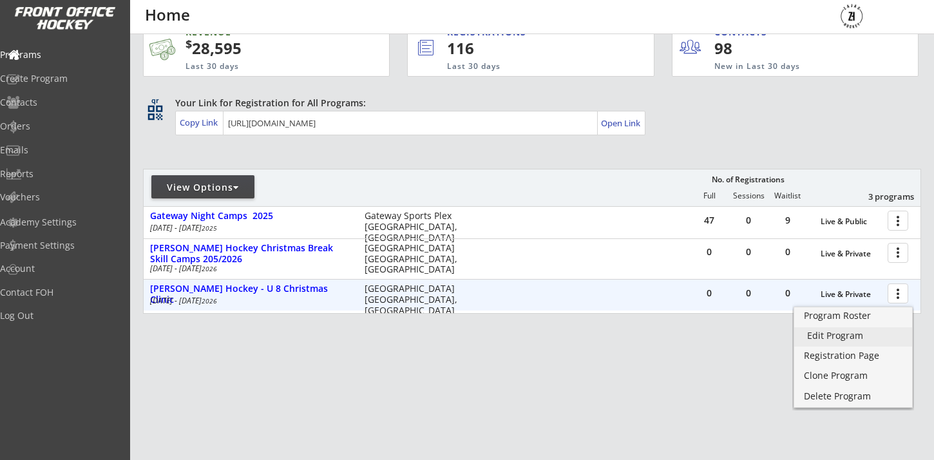 Image resolution: width=934 pixels, height=460 pixels. What do you see at coordinates (528, 48) in the screenshot?
I see `div: 116` at bounding box center [528, 48].